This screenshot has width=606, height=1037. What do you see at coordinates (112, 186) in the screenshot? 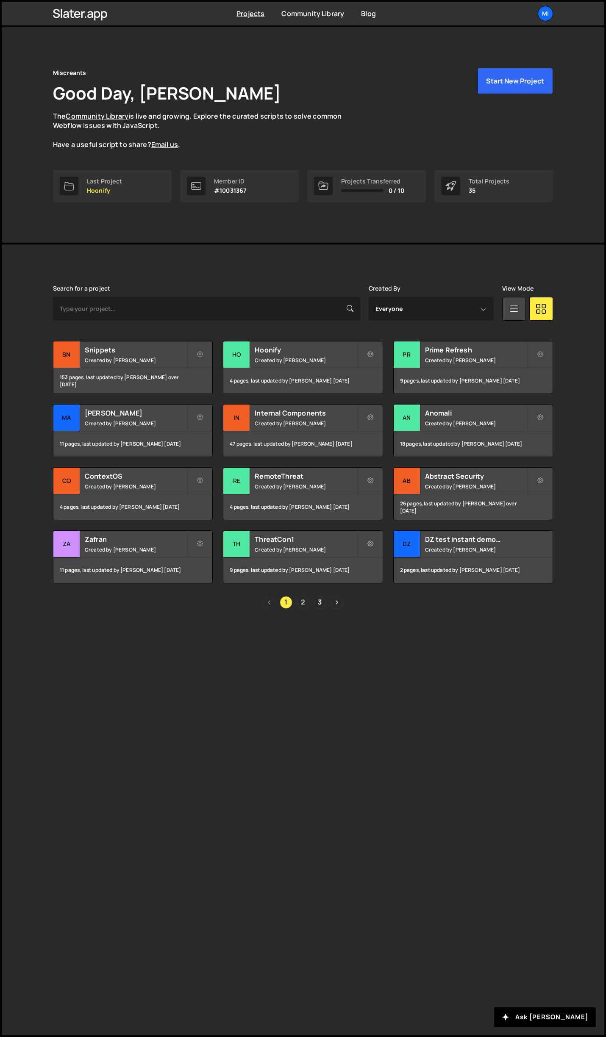
I see `a: Last Project Hoonify` at bounding box center [112, 186].